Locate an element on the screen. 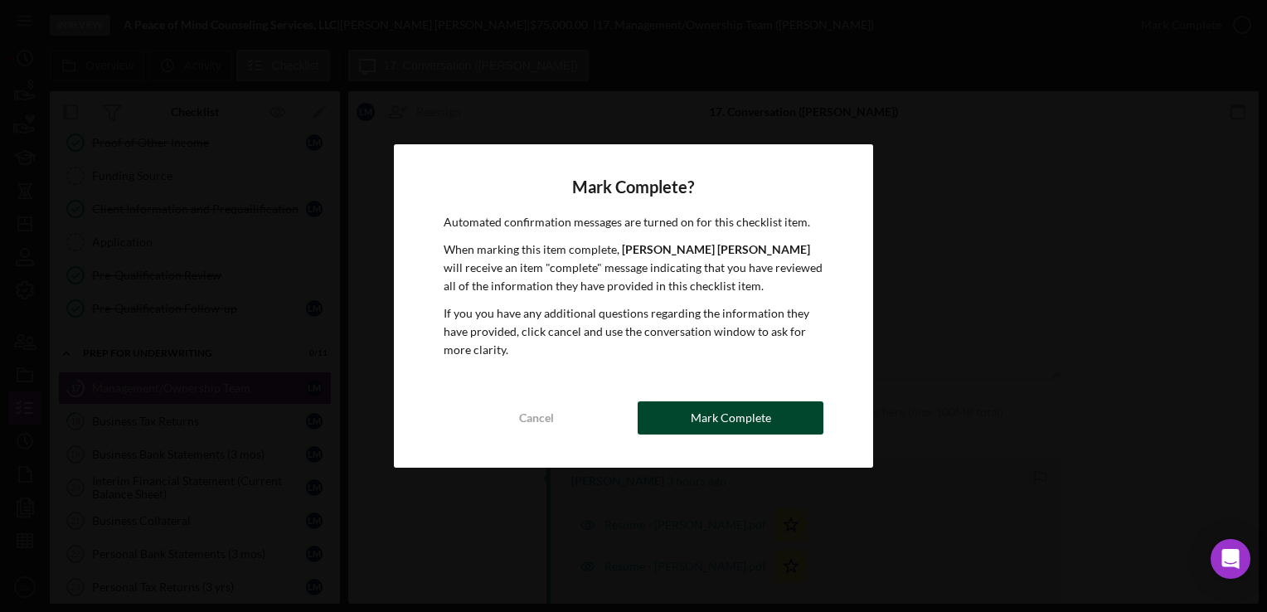  div: Mark Complete is located at coordinates (730, 418).